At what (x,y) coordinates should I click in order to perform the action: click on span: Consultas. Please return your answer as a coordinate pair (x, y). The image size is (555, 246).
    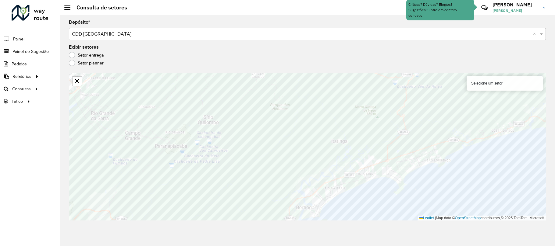
    Looking at the image, I should click on (21, 89).